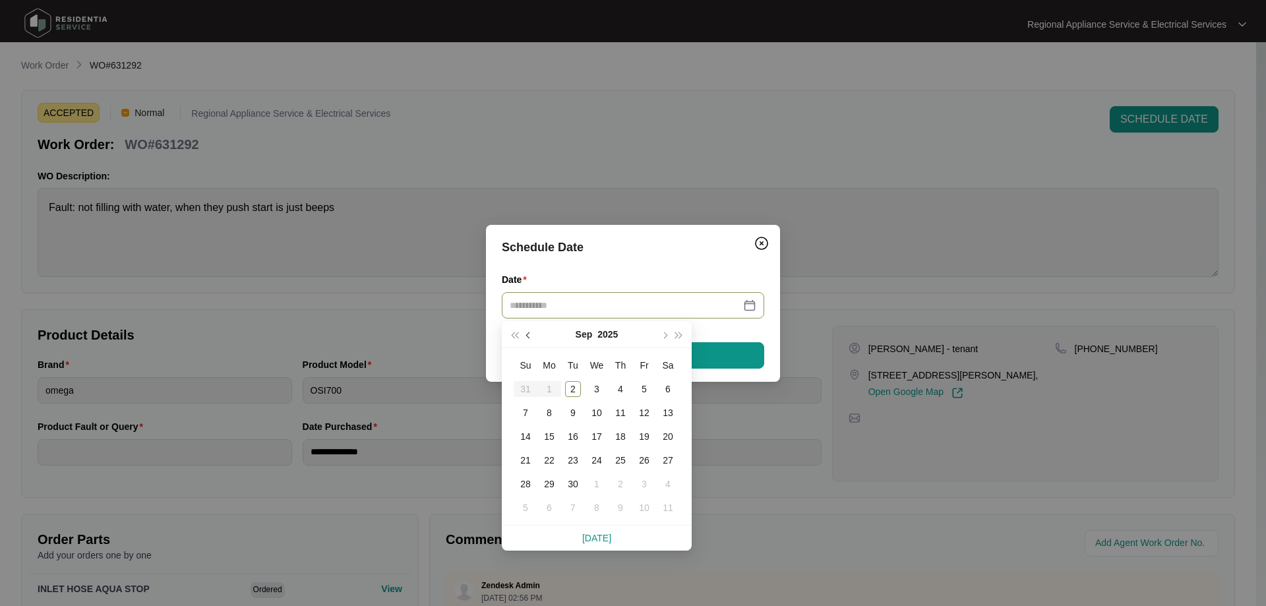  What do you see at coordinates (597, 437) in the screenshot?
I see `td: 2025-09-17` at bounding box center [597, 437].